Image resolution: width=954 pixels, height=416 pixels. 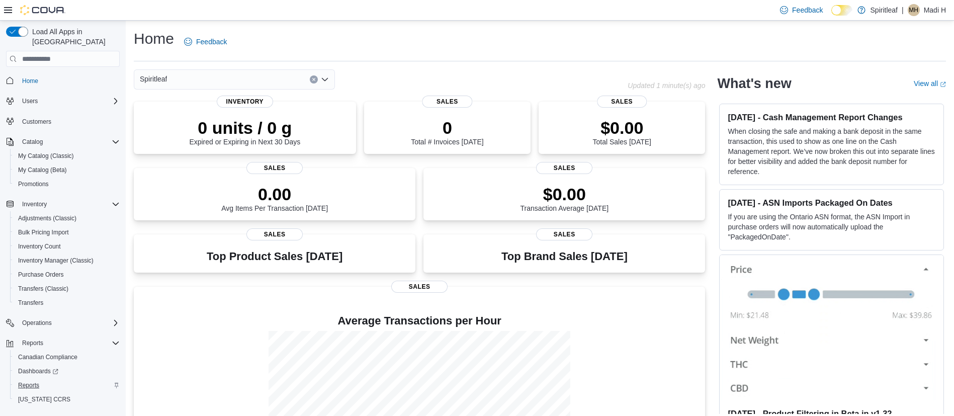 What do you see at coordinates (67, 218) in the screenshot?
I see `span: Adjustments (Classic)` at bounding box center [67, 218].